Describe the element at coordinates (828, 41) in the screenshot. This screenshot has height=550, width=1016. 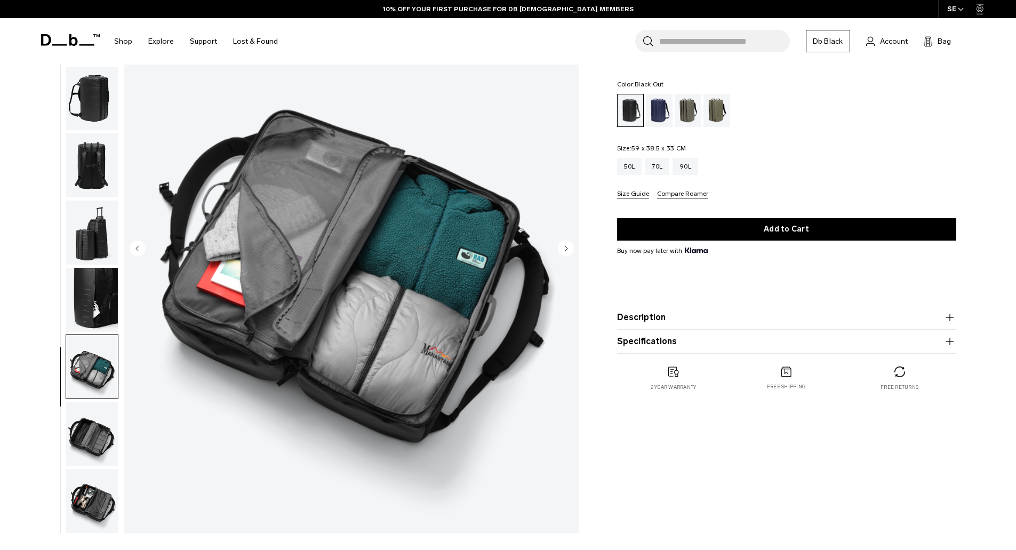
I see `a: Db Black` at that location.